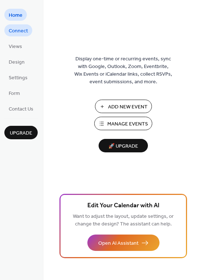 Image resolution: width=203 pixels, height=280 pixels. I want to click on button: Manage Events, so click(123, 123).